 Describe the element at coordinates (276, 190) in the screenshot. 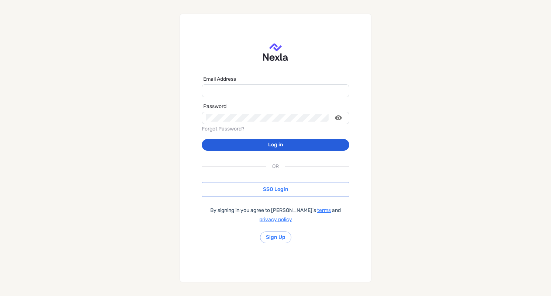

I see `div: SSO Login` at that location.